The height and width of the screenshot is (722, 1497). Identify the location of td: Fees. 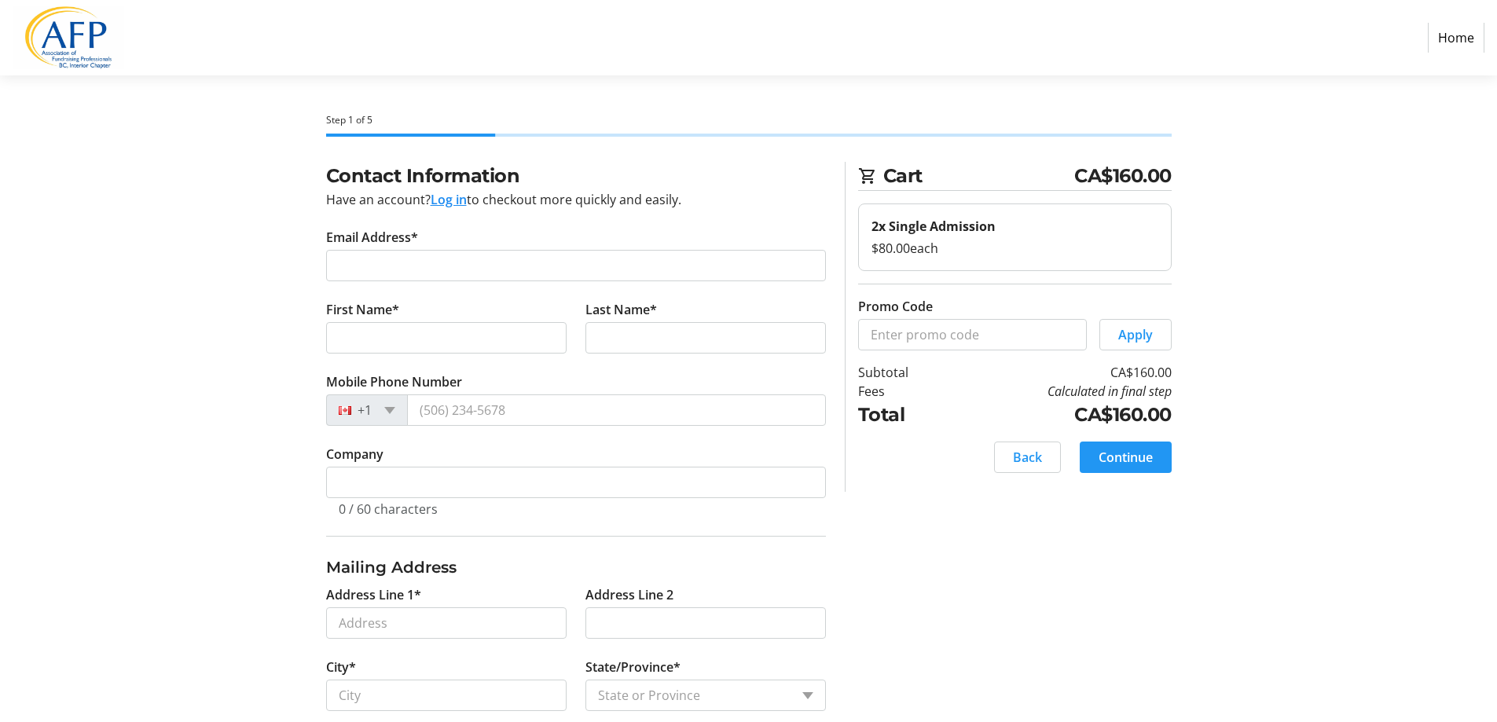
(903, 391).